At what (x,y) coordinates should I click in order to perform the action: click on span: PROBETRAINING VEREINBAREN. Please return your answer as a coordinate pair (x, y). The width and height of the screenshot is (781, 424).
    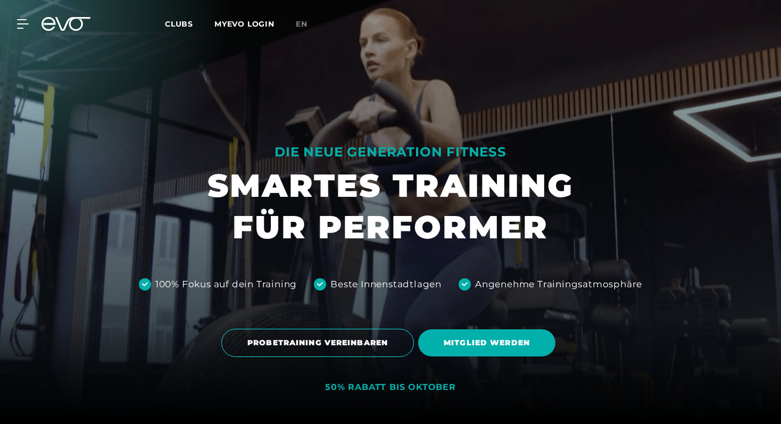
    Looking at the image, I should click on (318, 343).